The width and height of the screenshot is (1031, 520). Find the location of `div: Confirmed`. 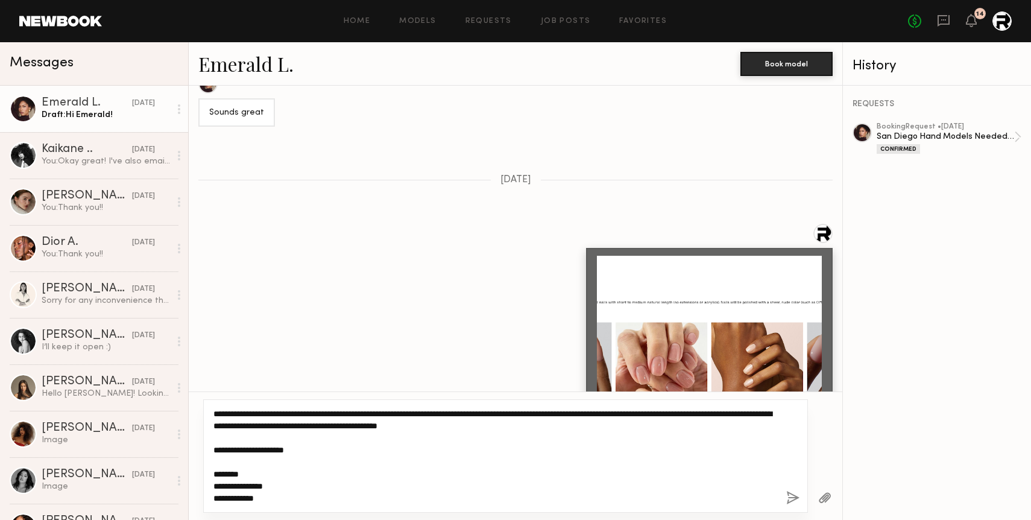

div: Confirmed is located at coordinates (898, 149).